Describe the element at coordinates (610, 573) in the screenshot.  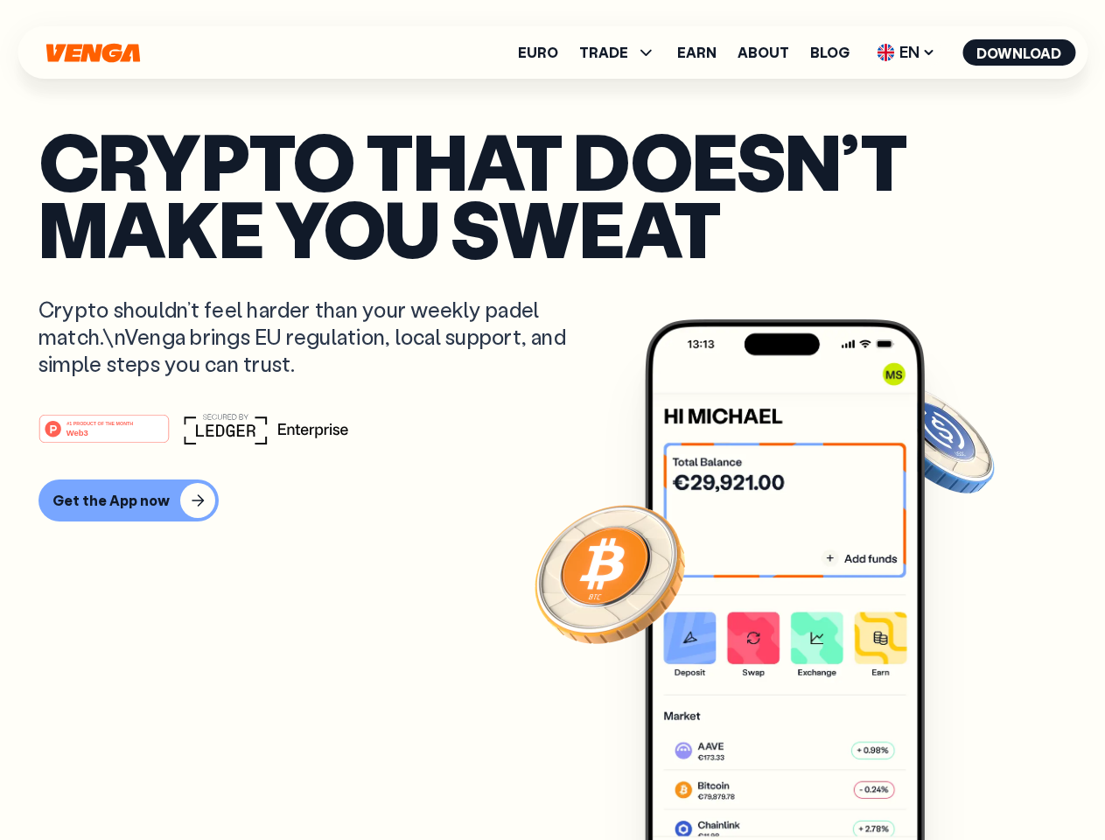
I see `img: Bitcoin` at that location.